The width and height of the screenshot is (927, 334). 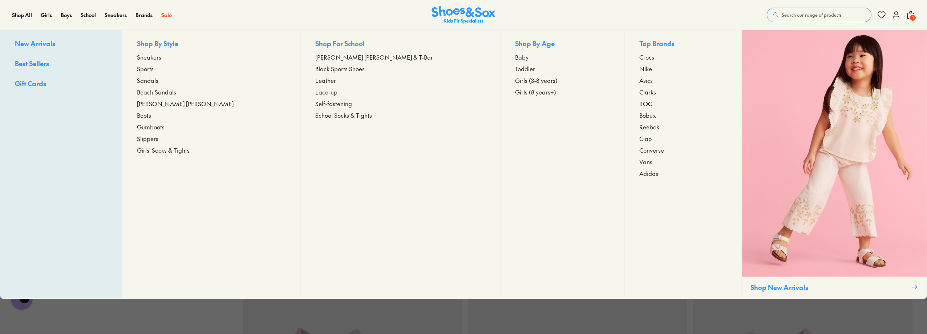 I want to click on a: Self-fastening, so click(x=400, y=104).